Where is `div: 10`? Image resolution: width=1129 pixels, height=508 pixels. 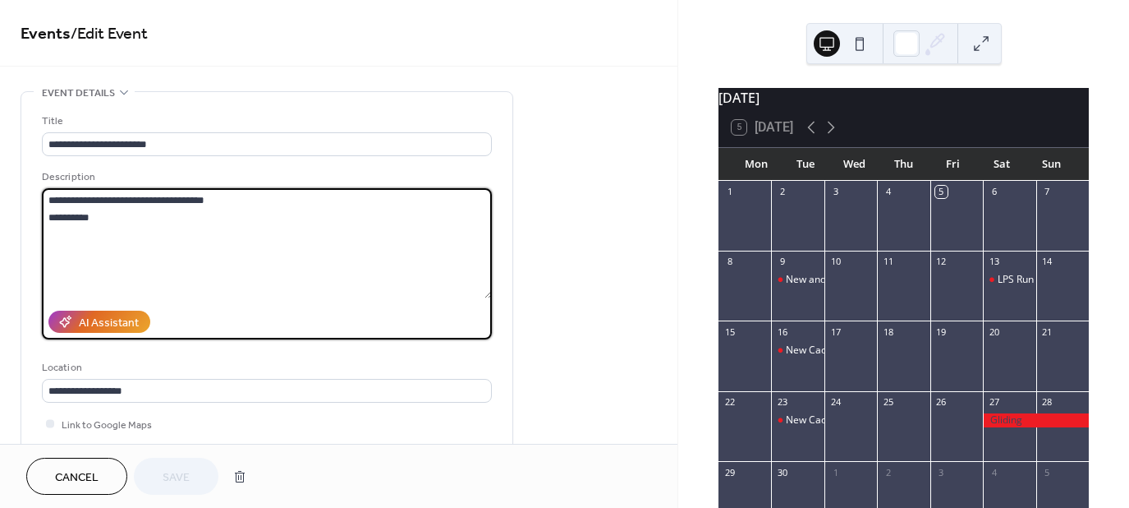
div: 10 is located at coordinates (835, 261).